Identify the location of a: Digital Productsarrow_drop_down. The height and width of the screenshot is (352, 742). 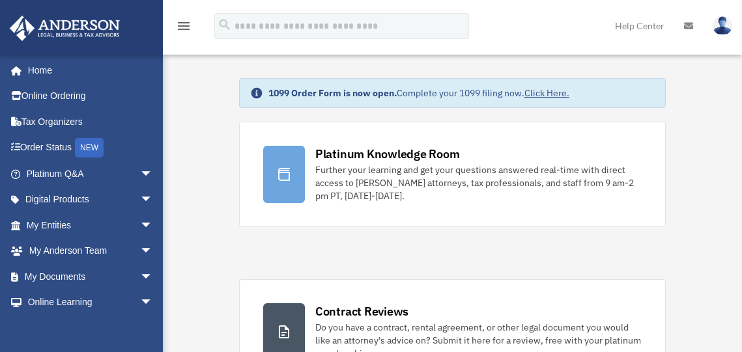
(91, 200).